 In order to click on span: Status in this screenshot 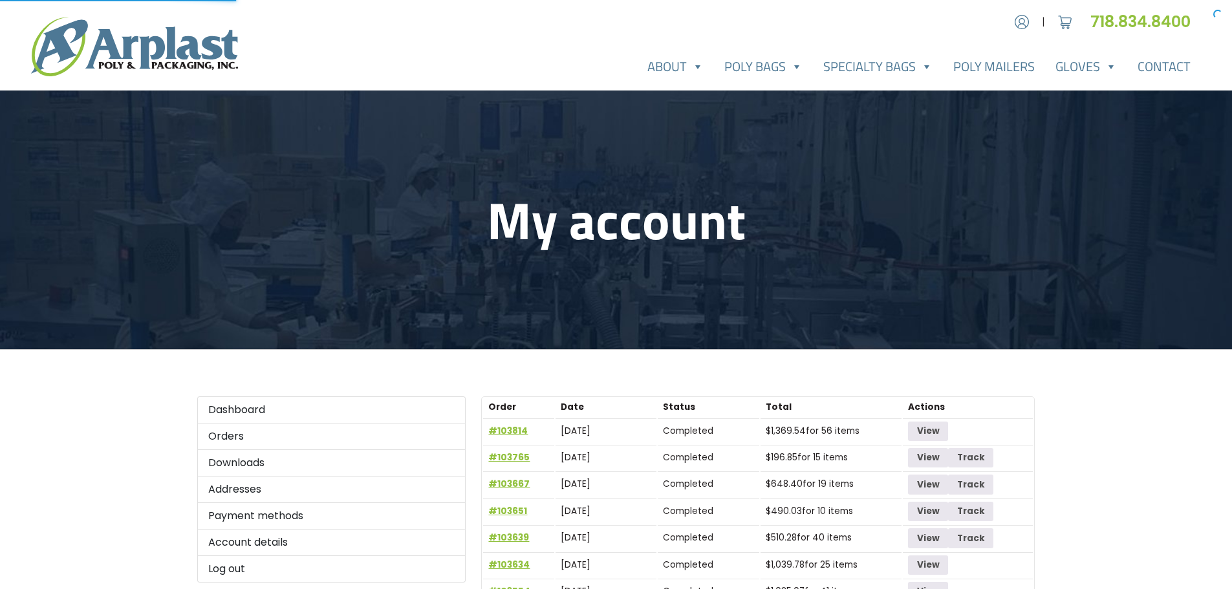, I will do `click(679, 407)`.